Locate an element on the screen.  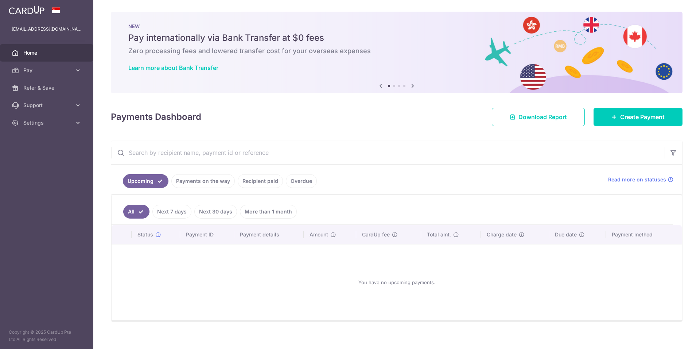
span: Charge date is located at coordinates (502, 235).